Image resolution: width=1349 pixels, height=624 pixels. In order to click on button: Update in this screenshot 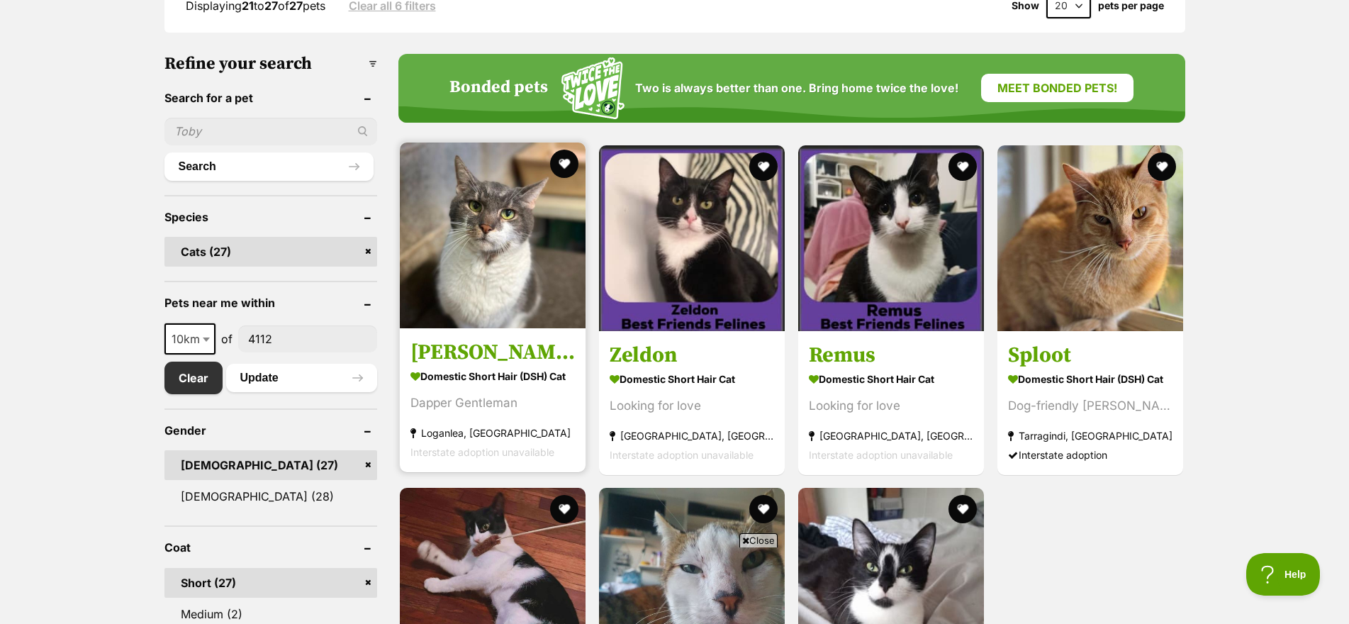, I will do `click(301, 378)`.